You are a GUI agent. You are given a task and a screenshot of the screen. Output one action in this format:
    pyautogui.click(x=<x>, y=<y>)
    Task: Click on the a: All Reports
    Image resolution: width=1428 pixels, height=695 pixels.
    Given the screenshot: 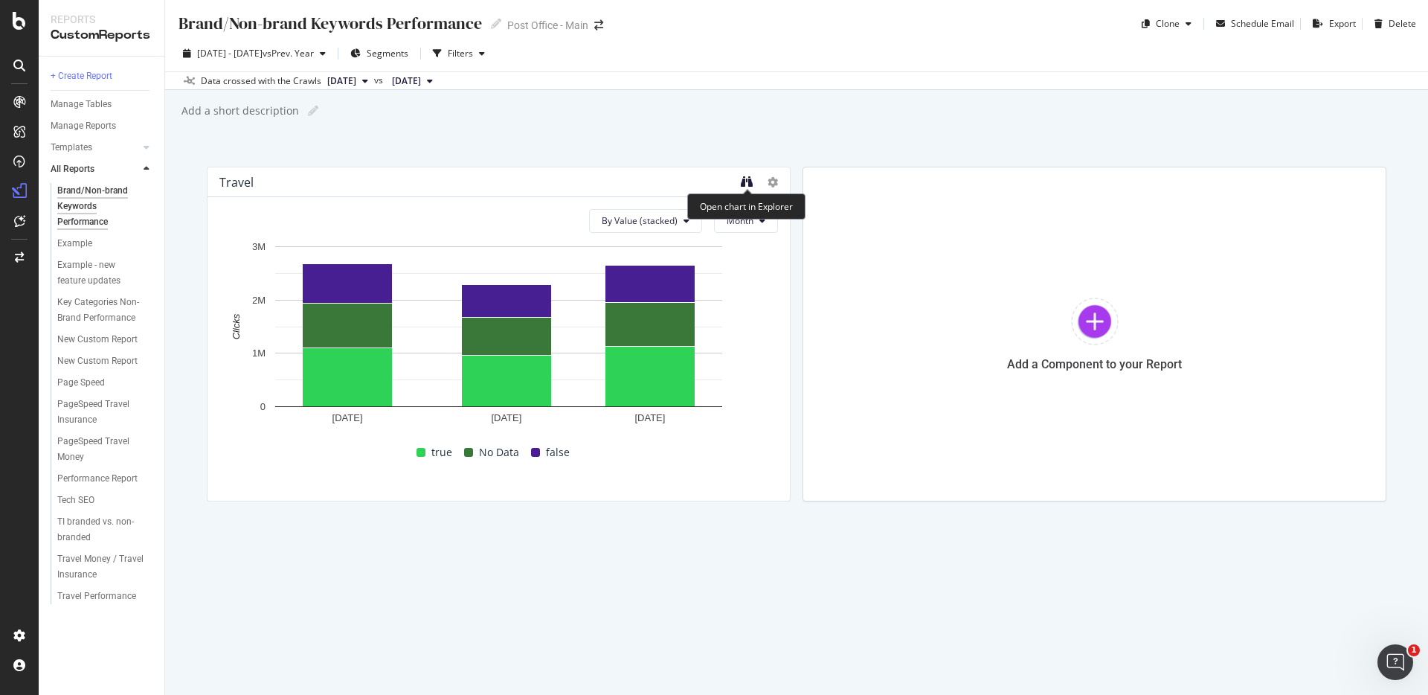 What is the action you would take?
    pyautogui.click(x=94, y=169)
    